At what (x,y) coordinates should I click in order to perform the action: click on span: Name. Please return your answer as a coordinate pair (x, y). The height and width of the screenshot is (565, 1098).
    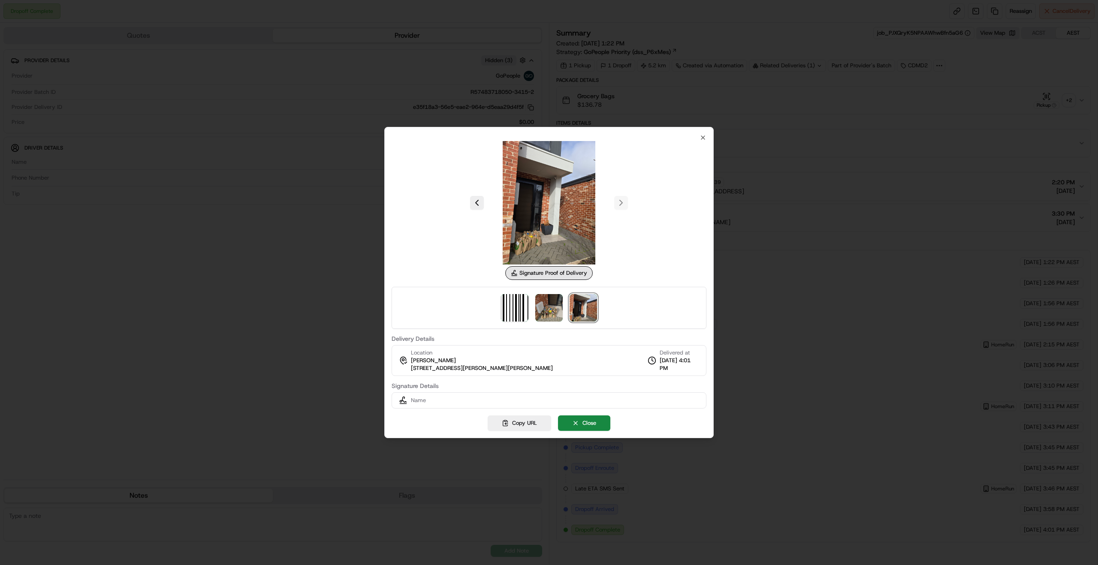
    Looking at the image, I should click on (418, 401).